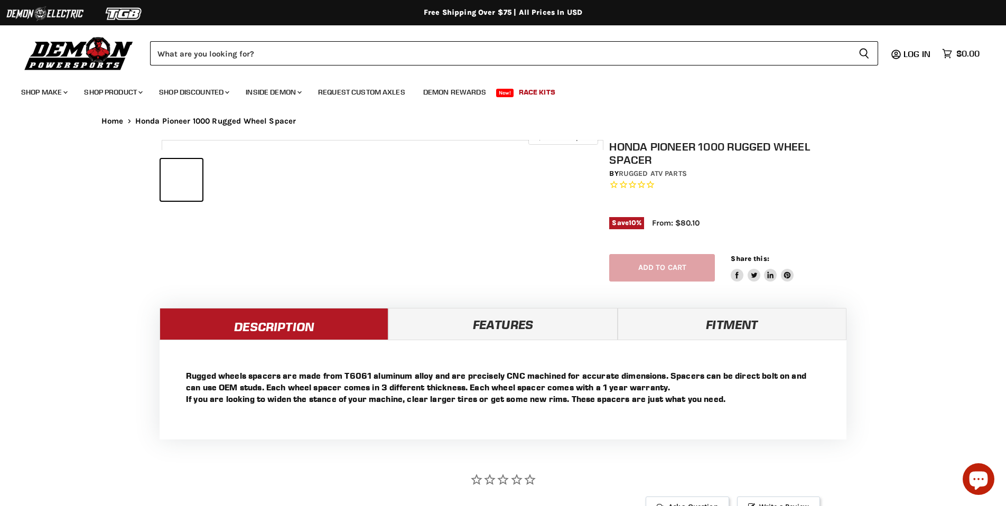 This screenshot has width=1006, height=506. What do you see at coordinates (113, 92) in the screenshot?
I see `a: Shop Product` at bounding box center [113, 92].